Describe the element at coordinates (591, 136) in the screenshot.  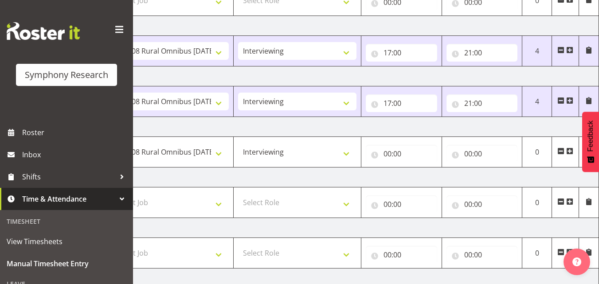
I see `span: Feedback` at that location.